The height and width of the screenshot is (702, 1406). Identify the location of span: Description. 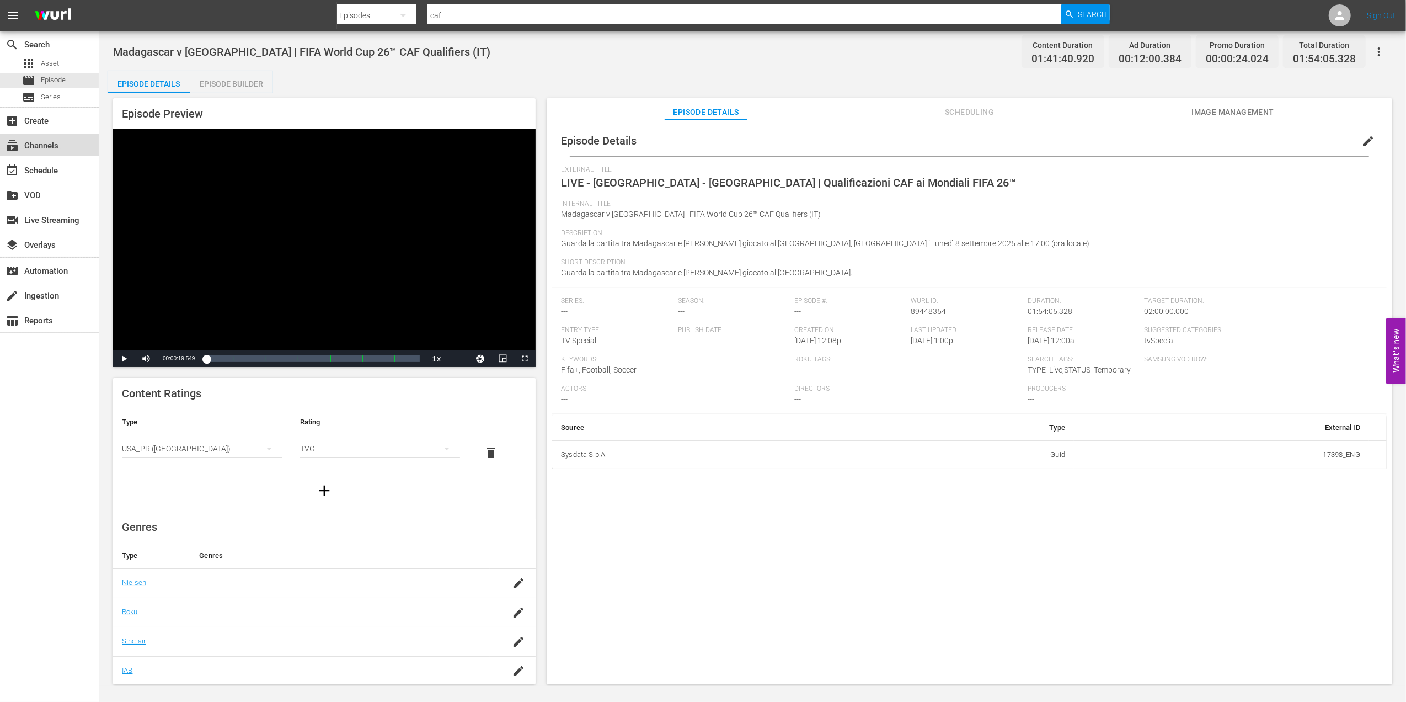
(966, 233).